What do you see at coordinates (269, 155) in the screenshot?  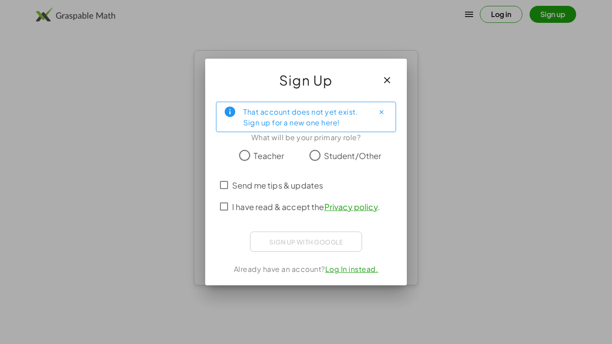 I see `span: Teacher` at bounding box center [269, 155].